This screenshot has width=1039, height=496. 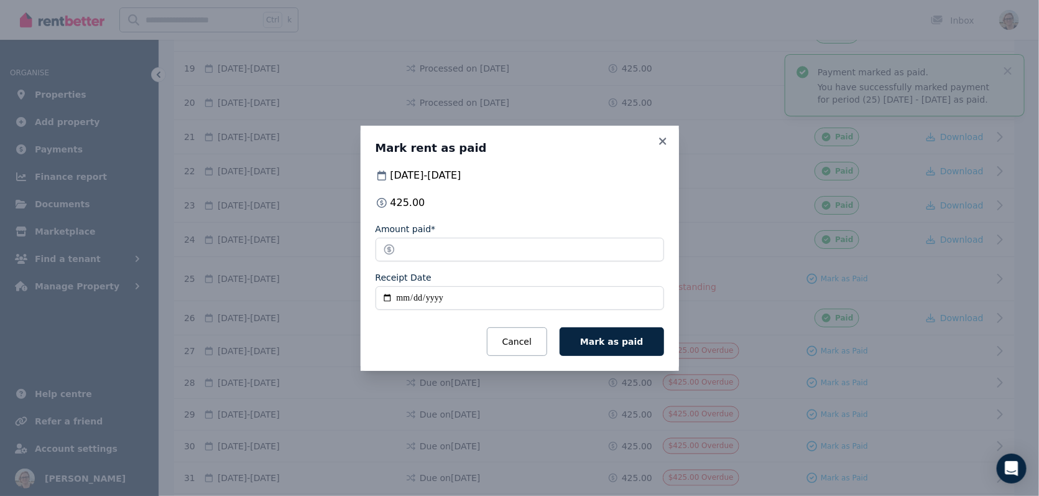 What do you see at coordinates (517, 341) in the screenshot?
I see `button: Cancel` at bounding box center [517, 341].